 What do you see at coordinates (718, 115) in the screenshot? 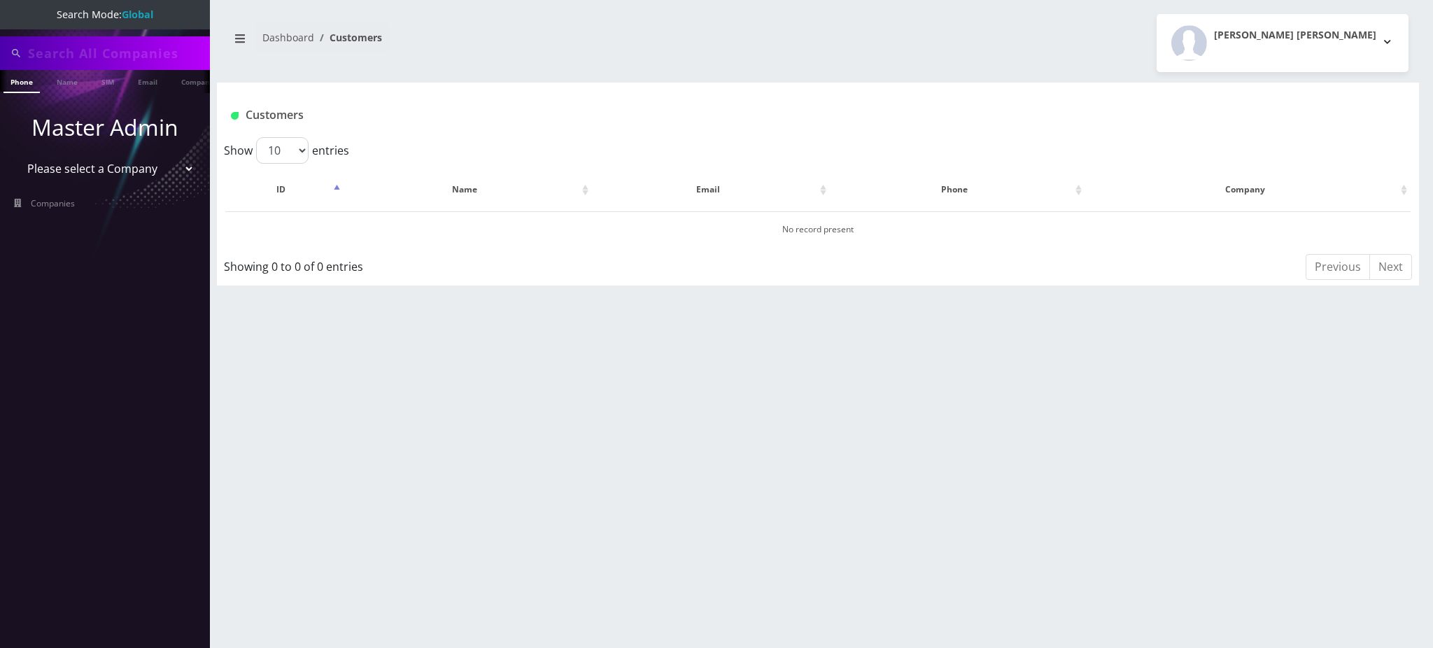
I see `h1: Customers` at bounding box center [718, 115].